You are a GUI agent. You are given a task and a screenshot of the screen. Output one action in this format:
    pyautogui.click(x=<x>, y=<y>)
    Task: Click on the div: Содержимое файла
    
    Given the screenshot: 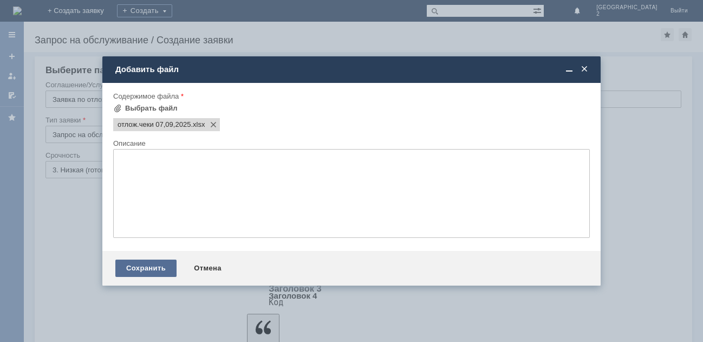 What is the action you would take?
    pyautogui.click(x=351, y=96)
    